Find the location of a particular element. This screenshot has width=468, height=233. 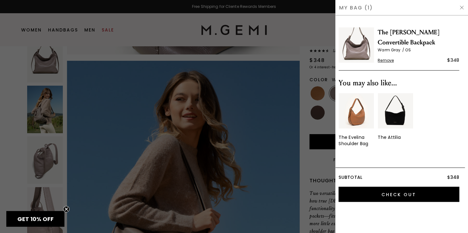

span: OS is located at coordinates (407, 50).